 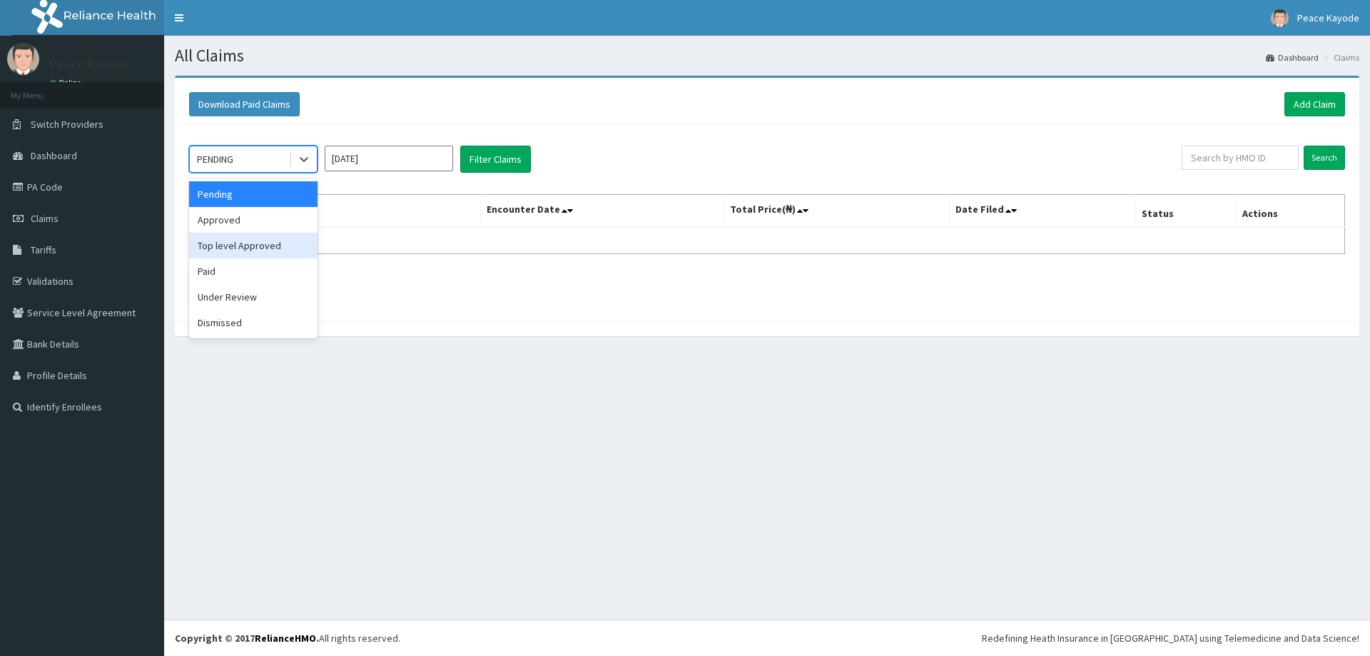 What do you see at coordinates (215, 159) in the screenshot?
I see `div: PENDING` at bounding box center [215, 159].